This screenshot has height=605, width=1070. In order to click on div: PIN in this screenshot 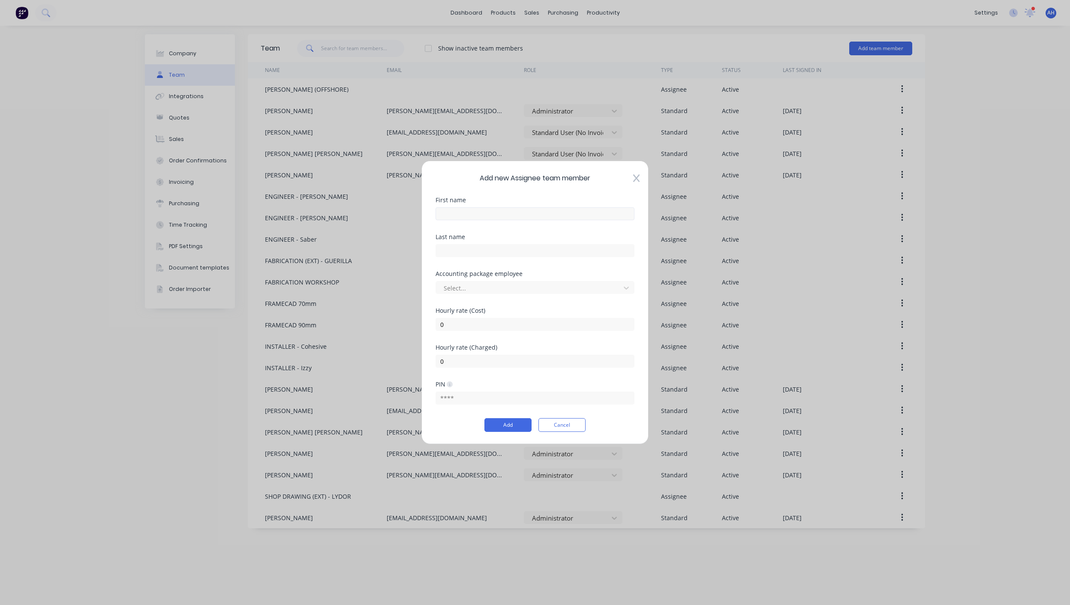, I will do `click(444, 384)`.